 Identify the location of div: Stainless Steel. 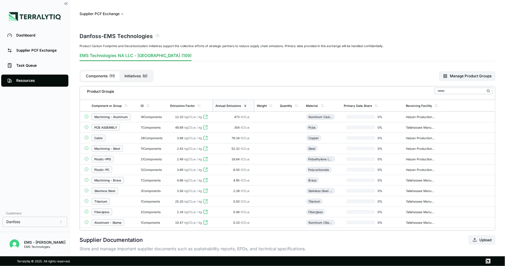
(105, 190).